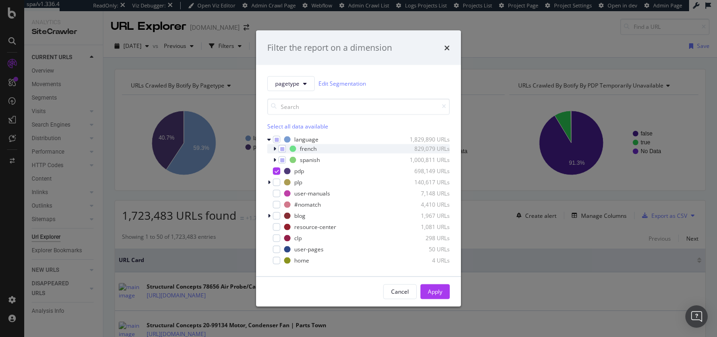 This screenshot has width=717, height=337. I want to click on input: Search, so click(358, 106).